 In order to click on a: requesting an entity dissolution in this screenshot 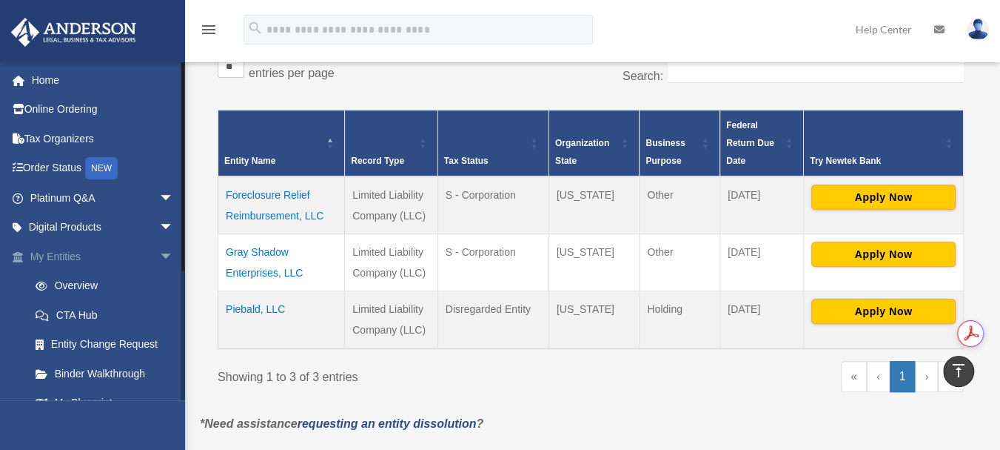, I will do `click(387, 423)`.